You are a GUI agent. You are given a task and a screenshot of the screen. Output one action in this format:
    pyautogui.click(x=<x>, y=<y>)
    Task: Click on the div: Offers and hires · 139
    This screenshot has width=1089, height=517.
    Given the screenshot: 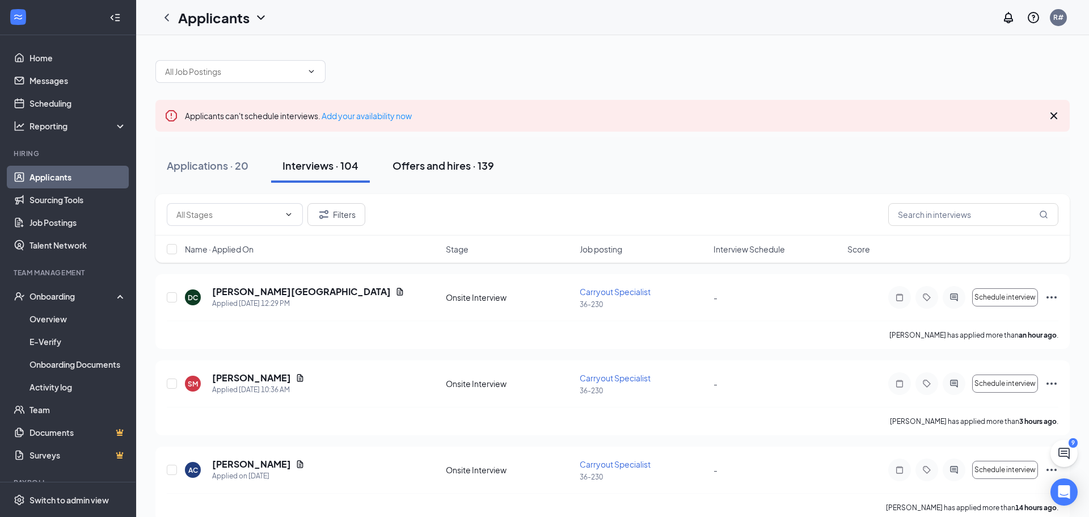 What is the action you would take?
    pyautogui.click(x=443, y=165)
    